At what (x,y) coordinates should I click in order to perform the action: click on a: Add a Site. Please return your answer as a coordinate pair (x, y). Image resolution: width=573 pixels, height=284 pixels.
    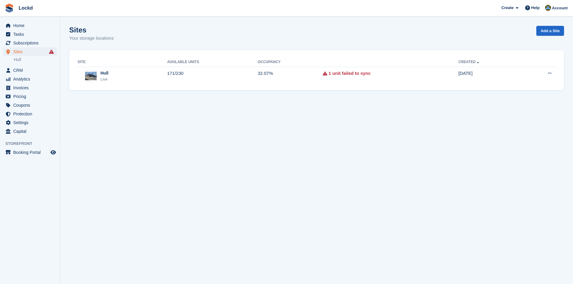
    Looking at the image, I should click on (550, 31).